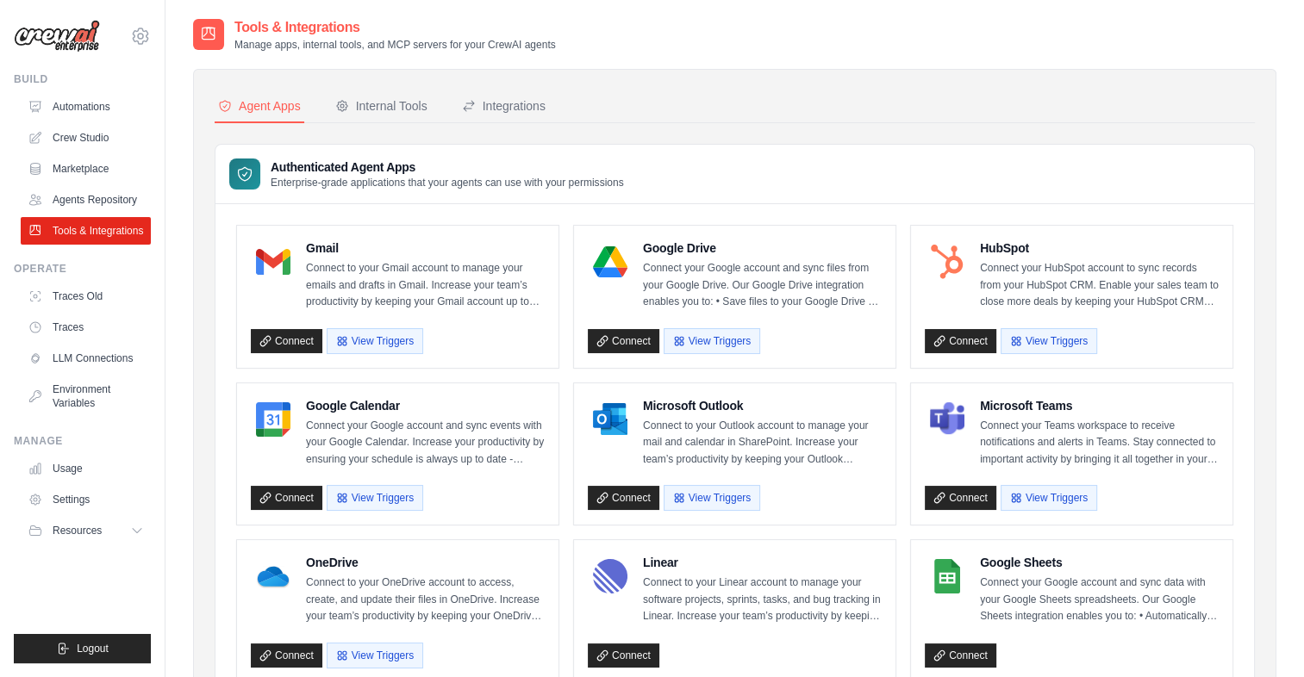 The image size is (1304, 677). I want to click on p: Enterprise-grade applications that your agents can use with your permissions, so click(447, 183).